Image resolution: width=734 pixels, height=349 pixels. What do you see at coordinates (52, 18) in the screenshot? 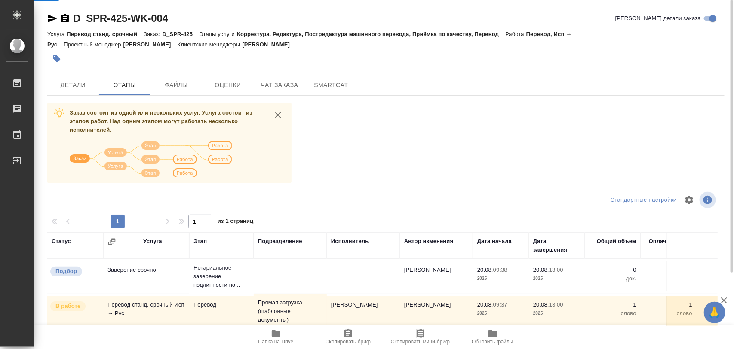
I see `button: Скопировать ссылку для ЯМессенджера` at bounding box center [52, 18].